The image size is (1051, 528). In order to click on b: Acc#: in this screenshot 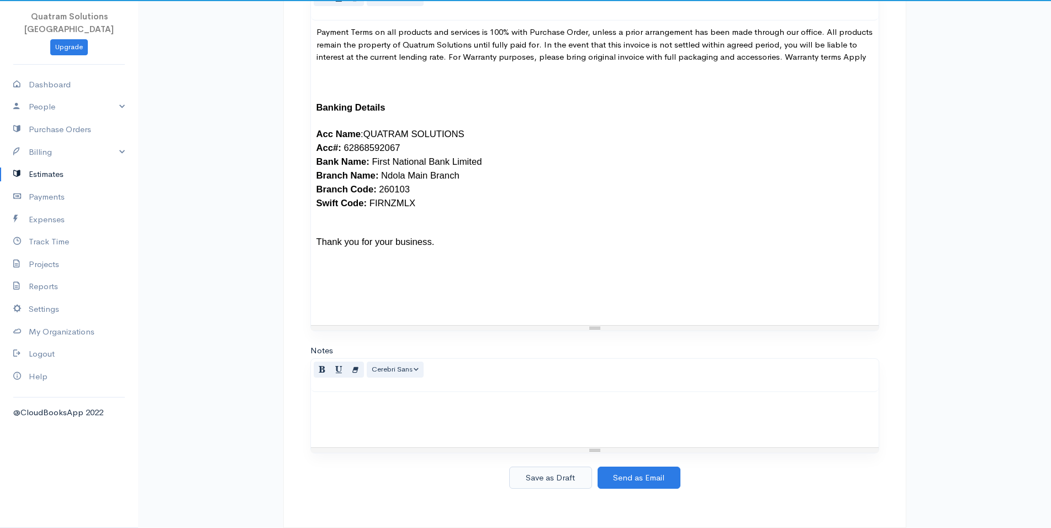, I will do `click(329, 148)`.